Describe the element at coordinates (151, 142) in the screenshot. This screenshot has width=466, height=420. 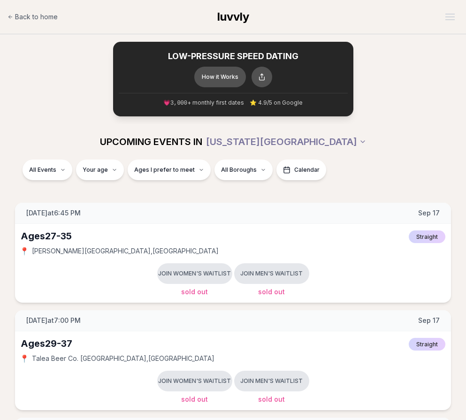
I see `span: UPCOMING EVENTS IN` at that location.